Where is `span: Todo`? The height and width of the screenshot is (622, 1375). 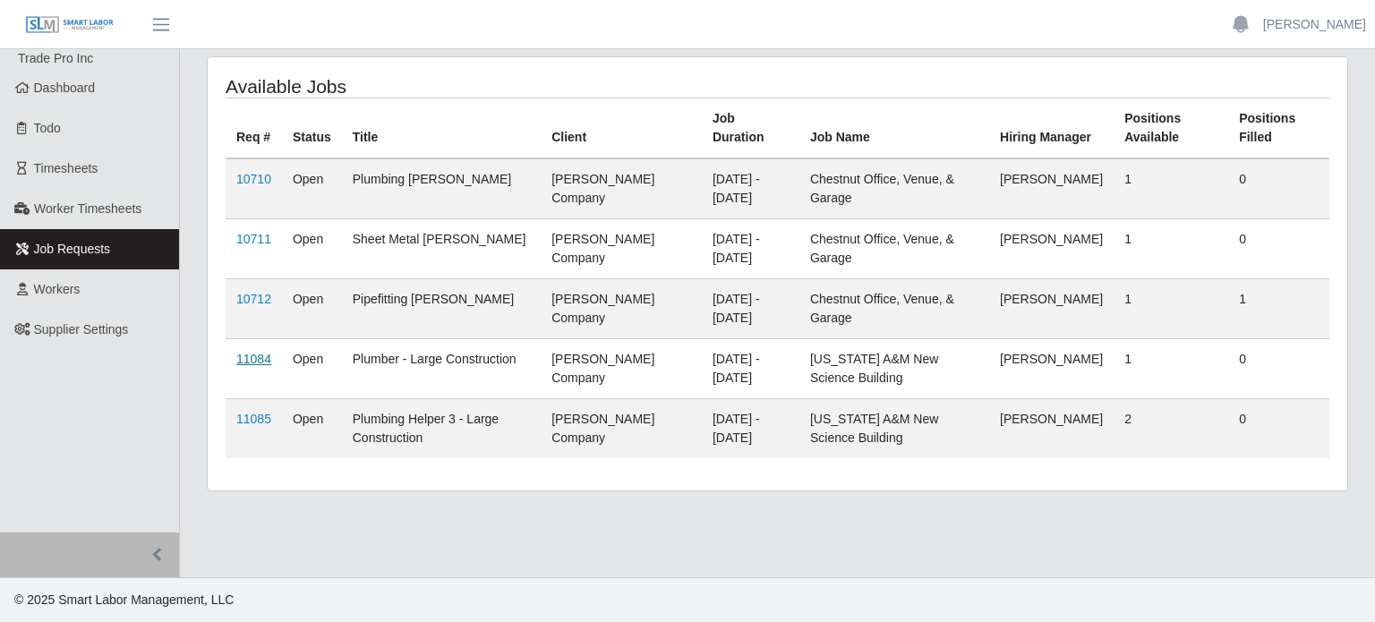
span: Todo is located at coordinates (47, 128).